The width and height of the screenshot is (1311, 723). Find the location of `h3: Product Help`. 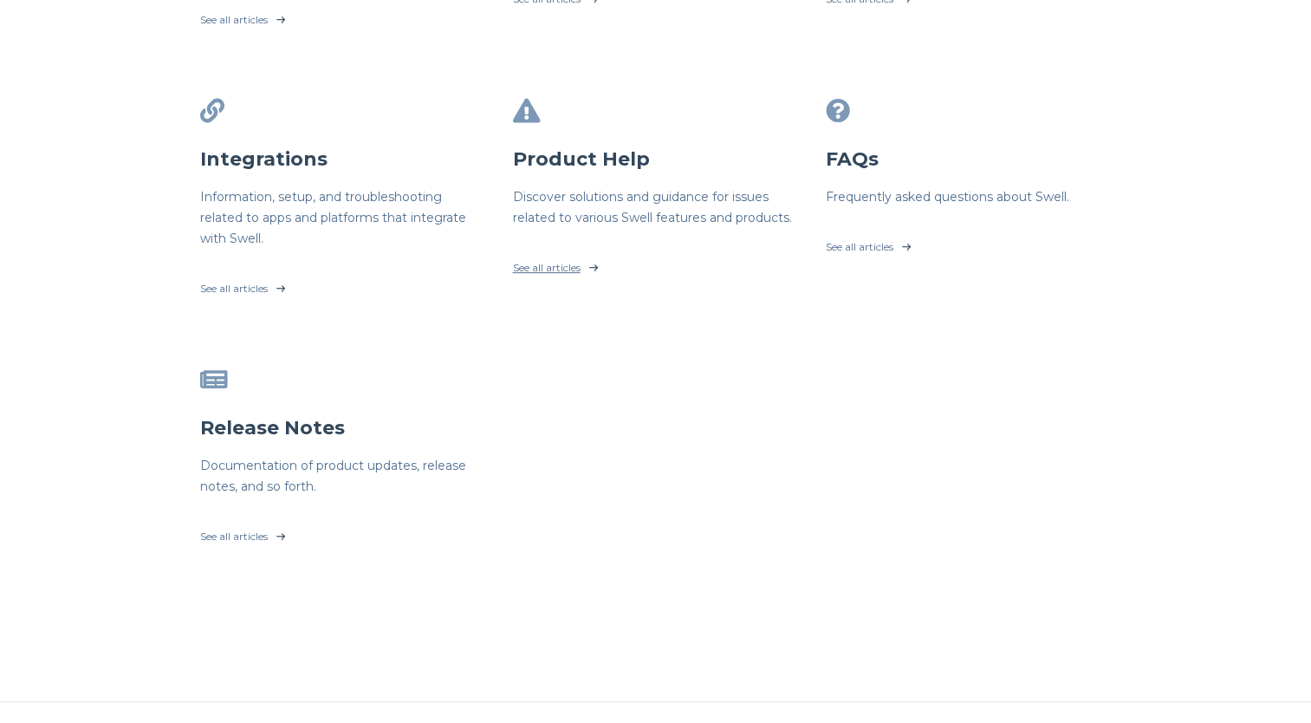

h3: Product Help is located at coordinates (656, 159).